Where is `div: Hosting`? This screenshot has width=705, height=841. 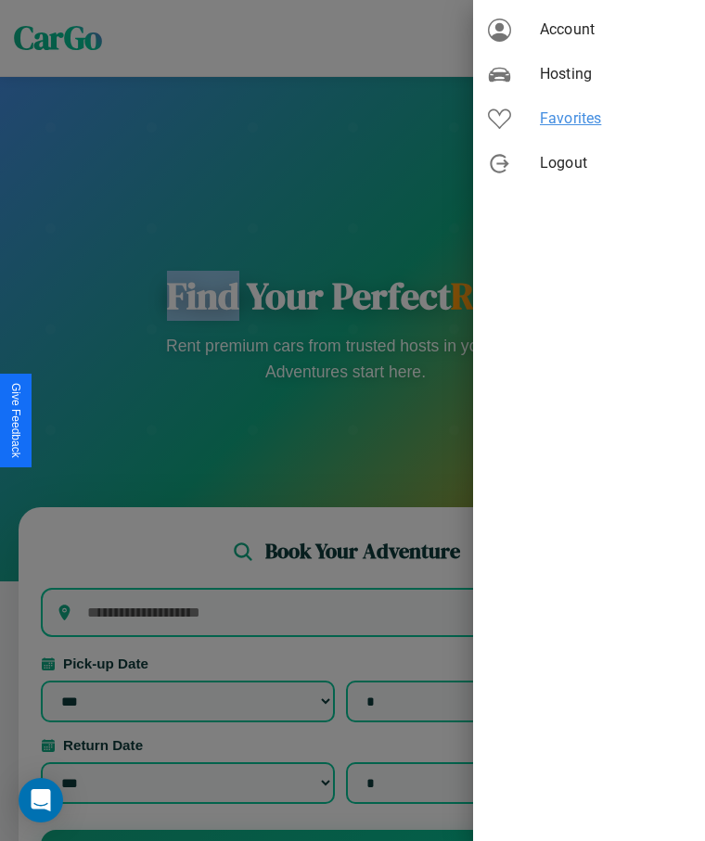 div: Hosting is located at coordinates (589, 74).